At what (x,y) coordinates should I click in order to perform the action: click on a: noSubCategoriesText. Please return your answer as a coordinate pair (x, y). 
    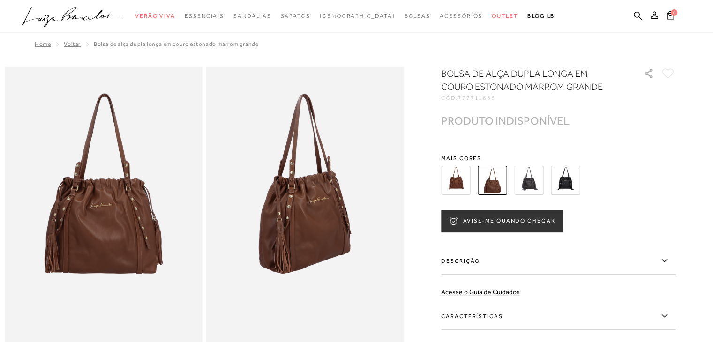
    Looking at the image, I should click on (357, 16).